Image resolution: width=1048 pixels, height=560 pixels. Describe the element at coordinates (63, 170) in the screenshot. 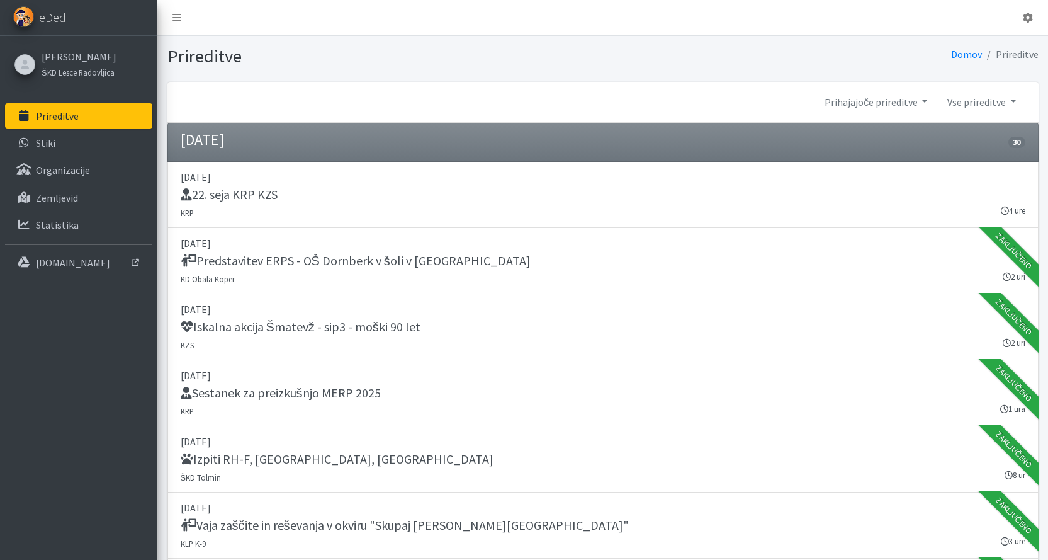

I see `p: Organizacije` at that location.